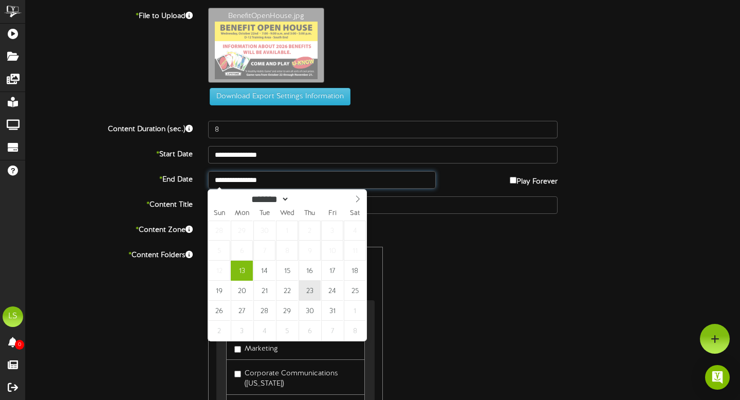 The width and height of the screenshot is (740, 400). I want to click on input: Year, so click(308, 199).